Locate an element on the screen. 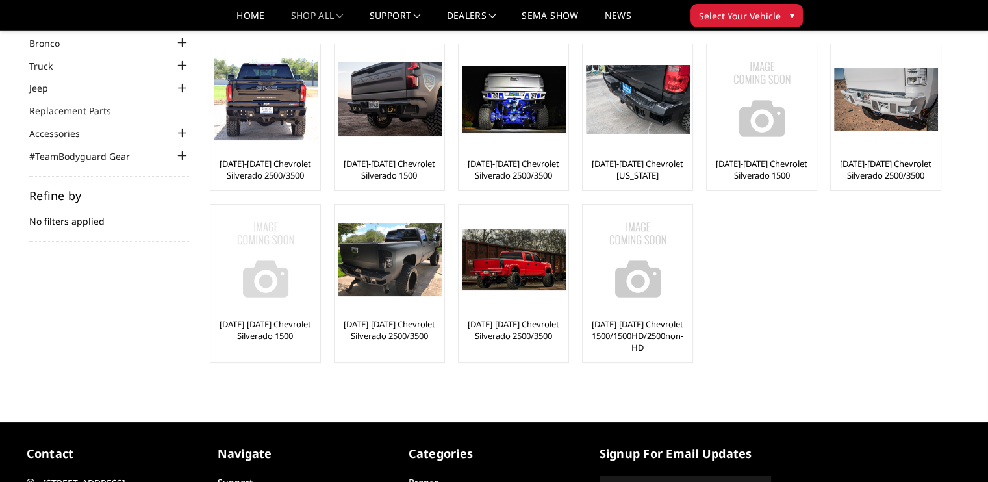 This screenshot has height=482, width=988. h5: Categories is located at coordinates (494, 454).